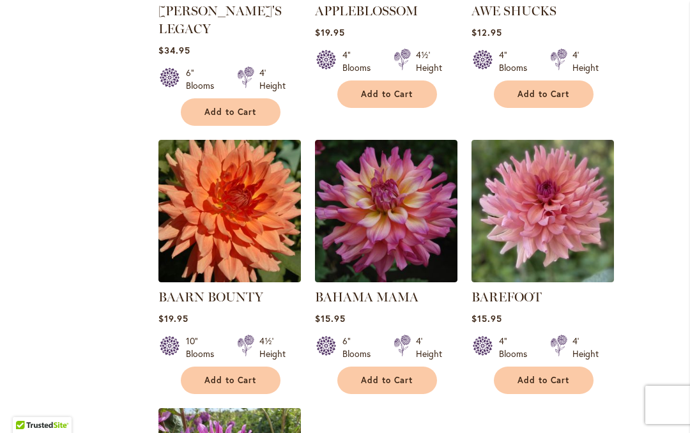 Image resolution: width=690 pixels, height=433 pixels. I want to click on a: AWE SHUCKS, so click(514, 11).